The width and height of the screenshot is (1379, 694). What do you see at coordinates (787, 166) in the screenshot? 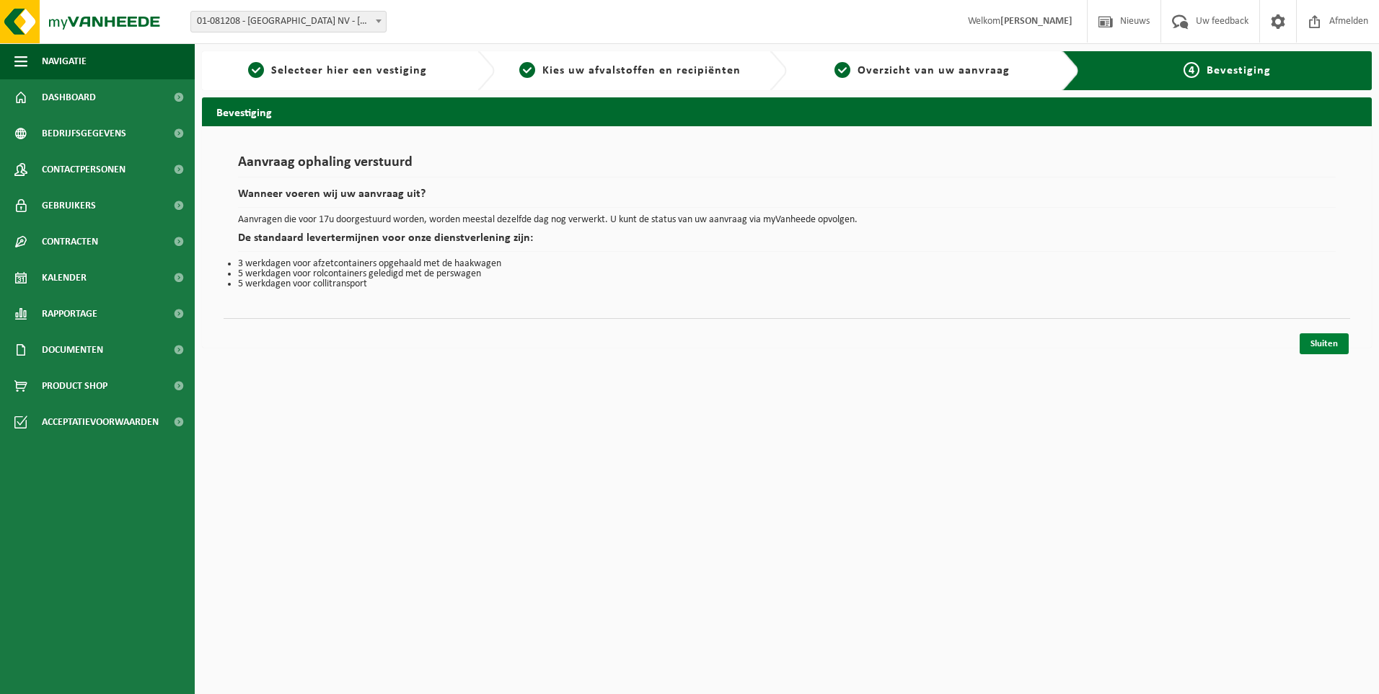
I see `h1: Aanvraag ophaling verstuurd` at bounding box center [787, 166].